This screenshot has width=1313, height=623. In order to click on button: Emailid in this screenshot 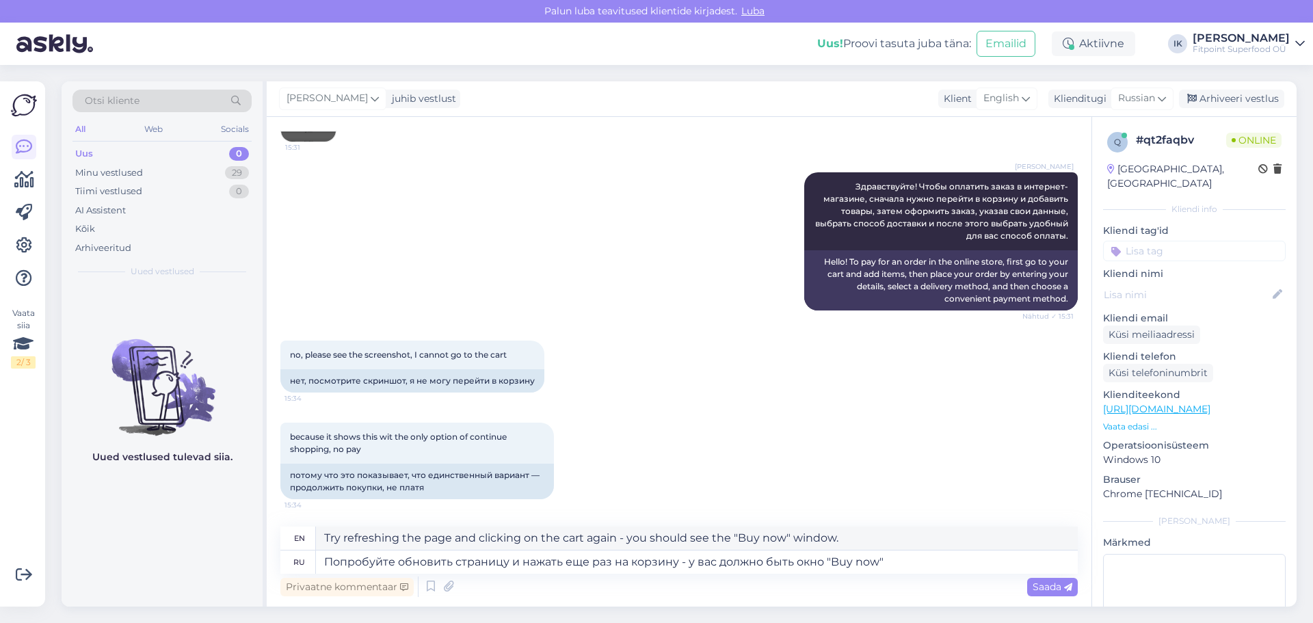, I will do `click(1006, 44)`.